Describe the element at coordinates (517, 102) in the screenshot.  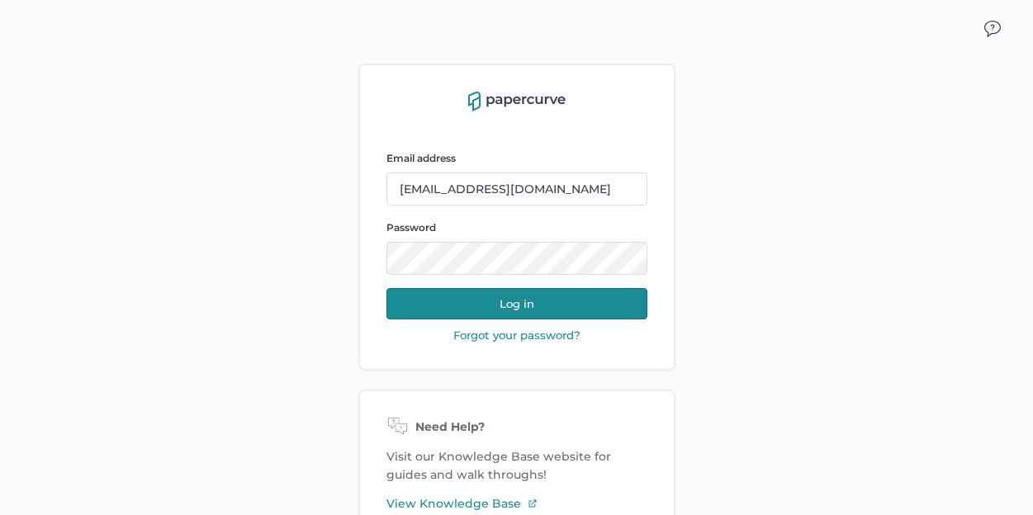
I see `img: papercurve-logo-colour.7244d18c.svg` at that location.